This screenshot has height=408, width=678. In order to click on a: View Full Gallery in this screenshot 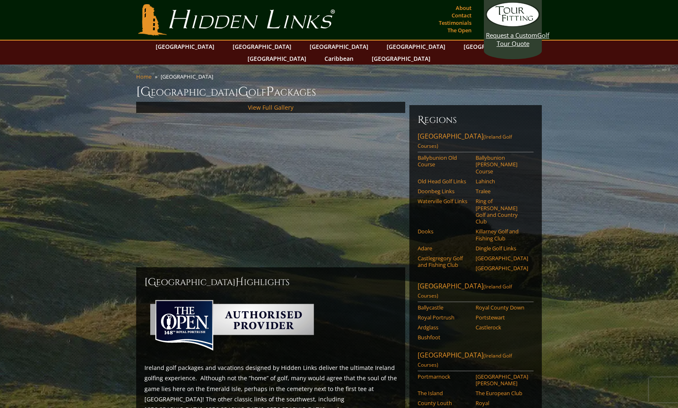, I will do `click(271, 107)`.